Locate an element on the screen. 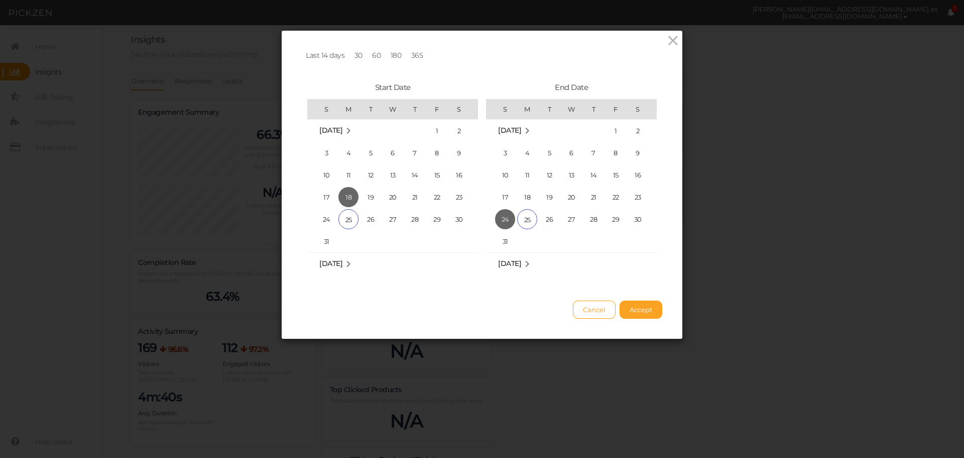 The height and width of the screenshot is (458, 964). span: 22 is located at coordinates (616, 197).